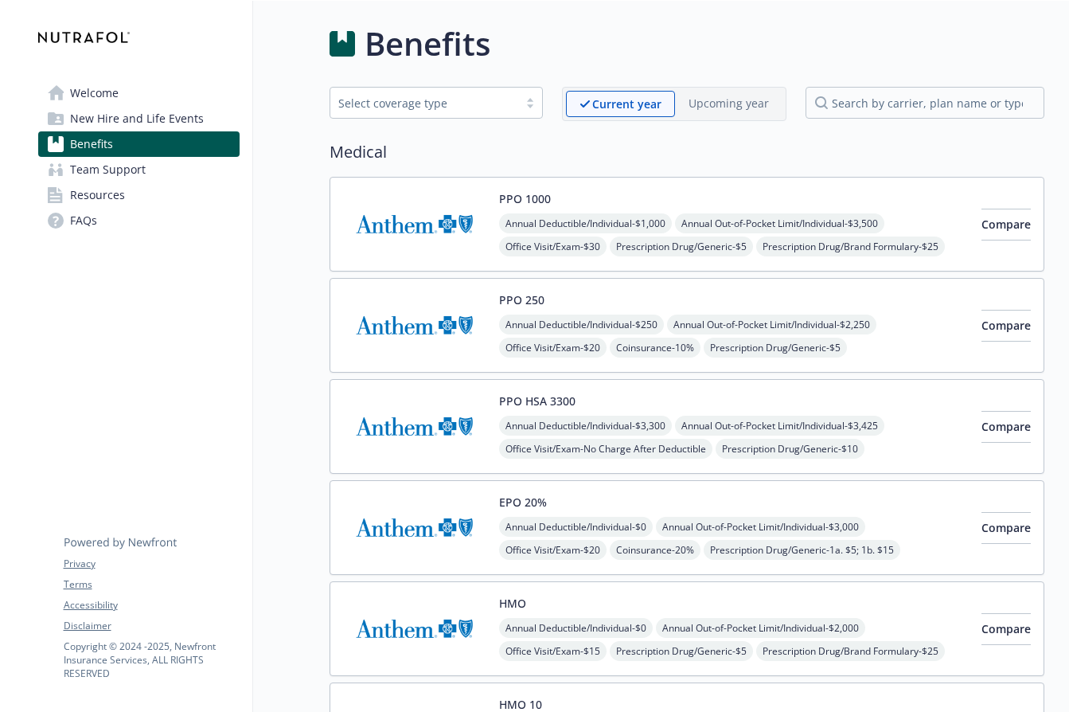 The width and height of the screenshot is (1069, 712). I want to click on span: Upcoming year, so click(728, 103).